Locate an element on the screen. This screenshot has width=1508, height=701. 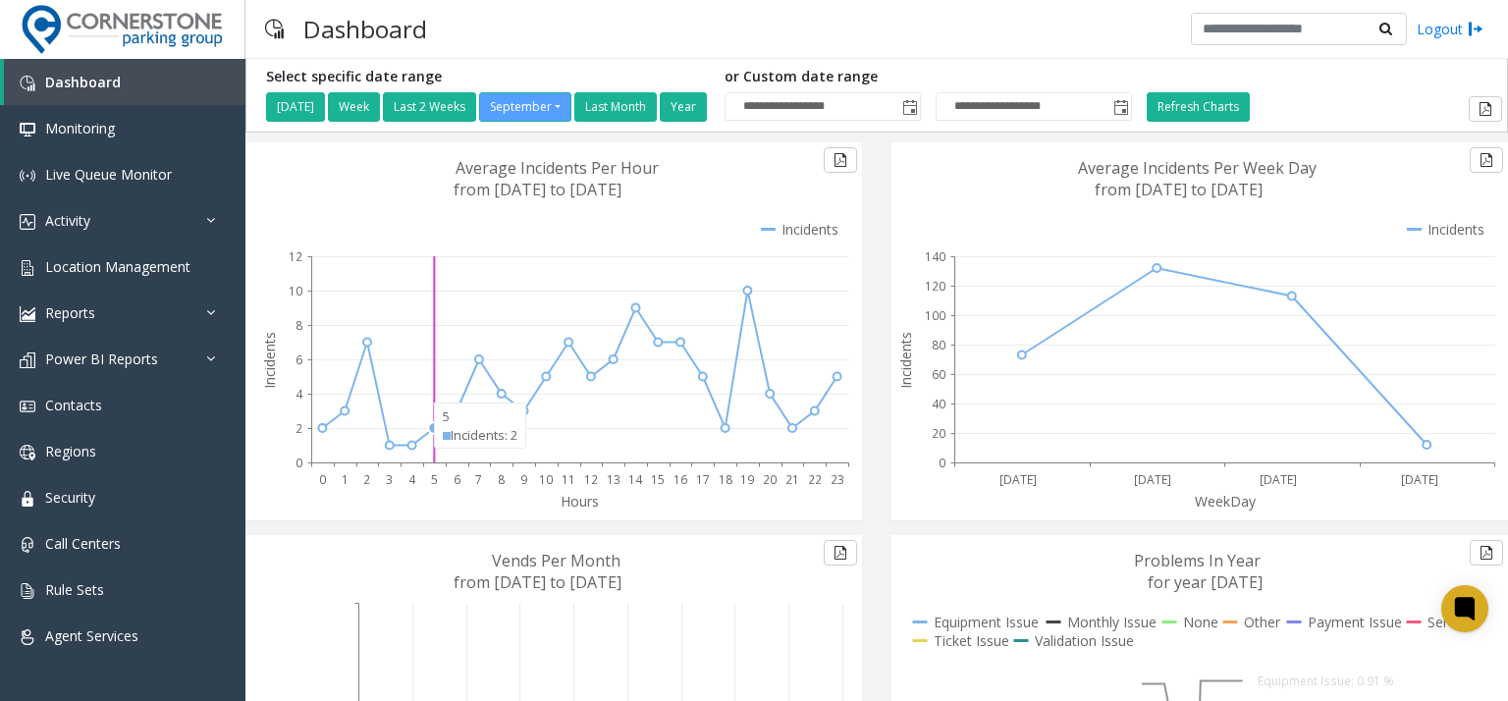
button: Last 2 Weeks is located at coordinates (429, 107).